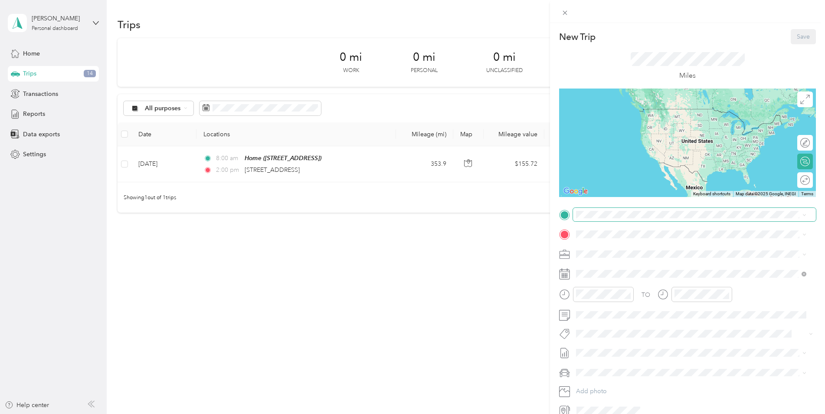  I want to click on p: New Trip, so click(577, 37).